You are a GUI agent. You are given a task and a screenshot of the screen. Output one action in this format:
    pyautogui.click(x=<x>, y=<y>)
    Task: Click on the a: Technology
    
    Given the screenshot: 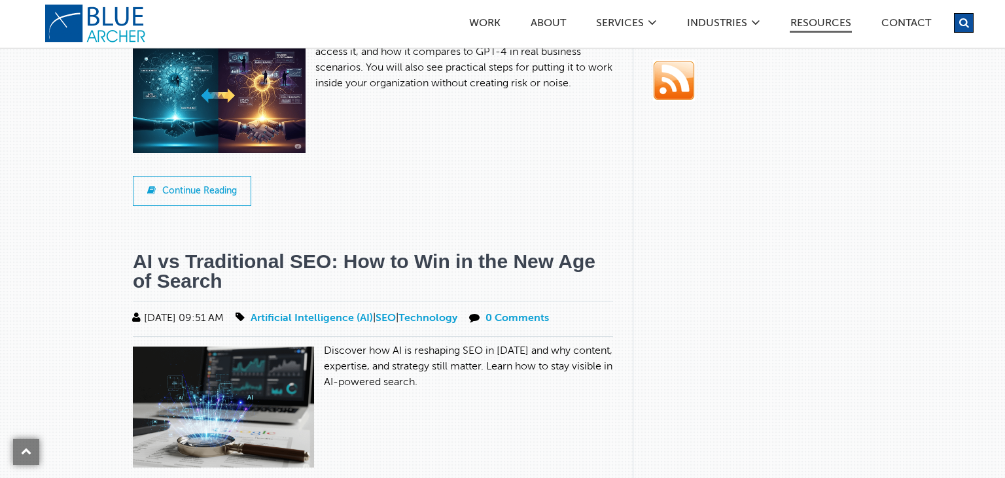 What is the action you would take?
    pyautogui.click(x=428, y=319)
    